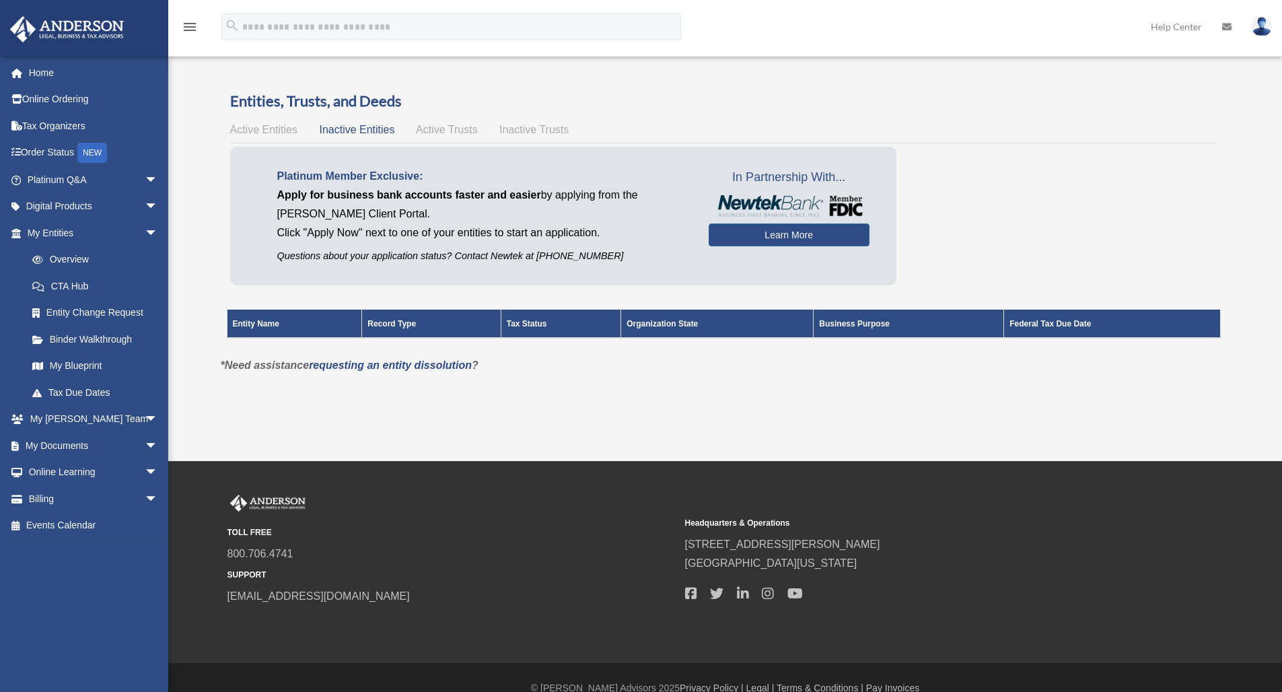 The width and height of the screenshot is (1282, 692). Describe the element at coordinates (190, 29) in the screenshot. I see `a: menu` at that location.